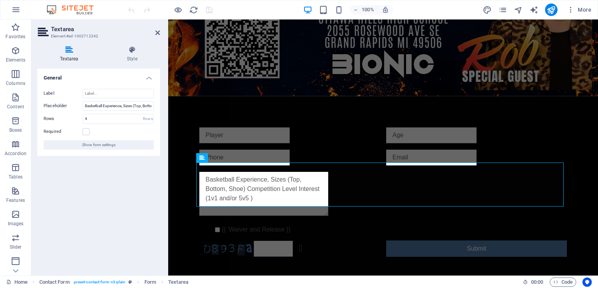 This screenshot has height=288, width=598. Describe the element at coordinates (385, 10) in the screenshot. I see `i: On resize automatically adjust zoom level to fit chosen device.` at that location.